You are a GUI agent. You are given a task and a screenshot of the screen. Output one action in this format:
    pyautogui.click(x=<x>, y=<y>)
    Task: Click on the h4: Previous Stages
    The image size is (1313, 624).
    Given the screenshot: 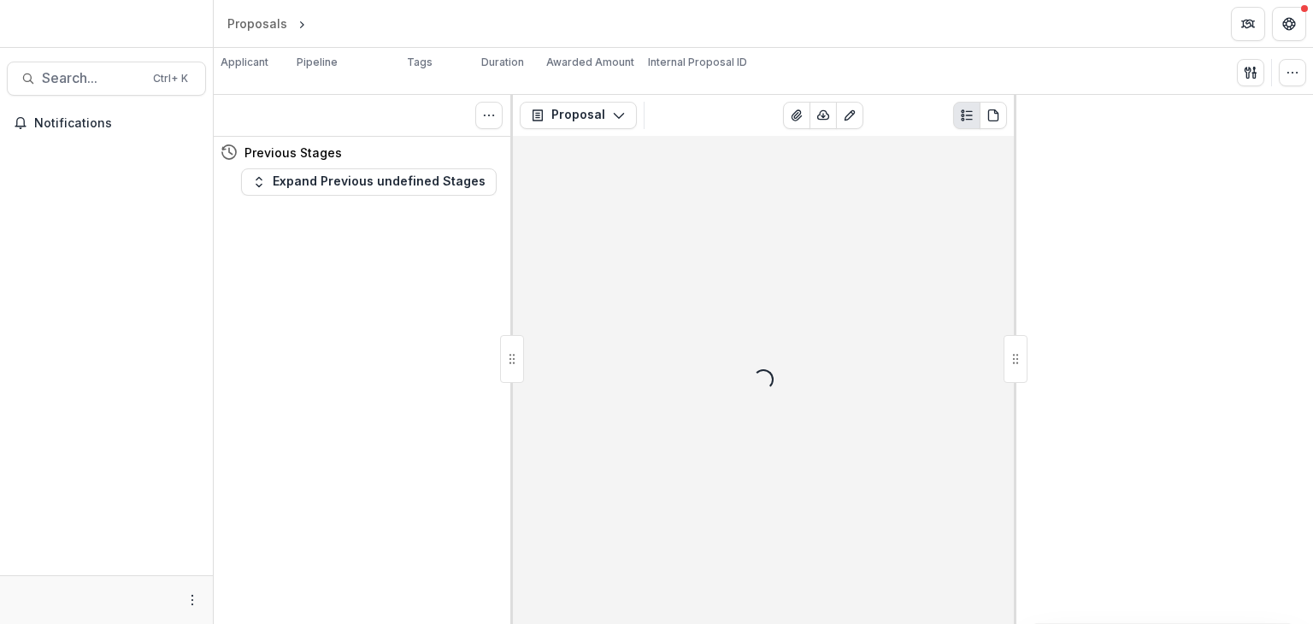 What is the action you would take?
    pyautogui.click(x=293, y=152)
    